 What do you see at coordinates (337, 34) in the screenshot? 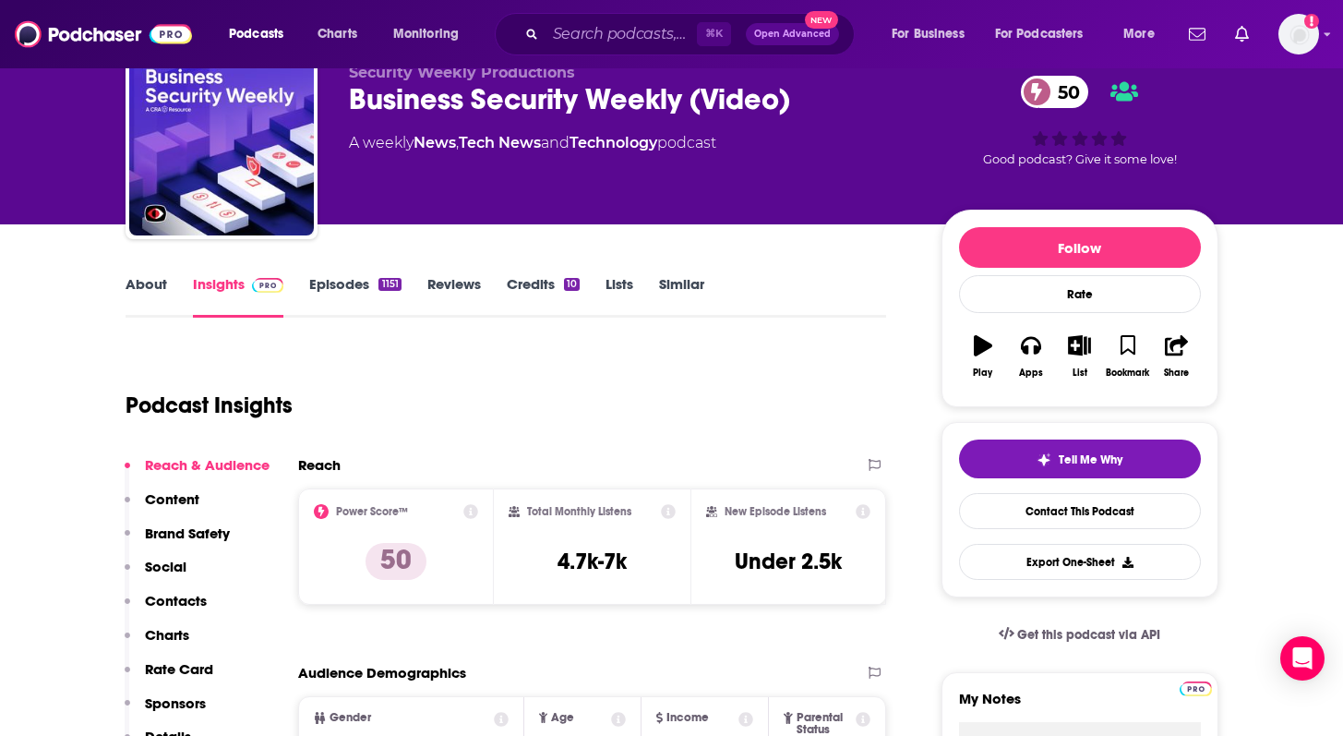
I see `a: Charts` at bounding box center [337, 34].